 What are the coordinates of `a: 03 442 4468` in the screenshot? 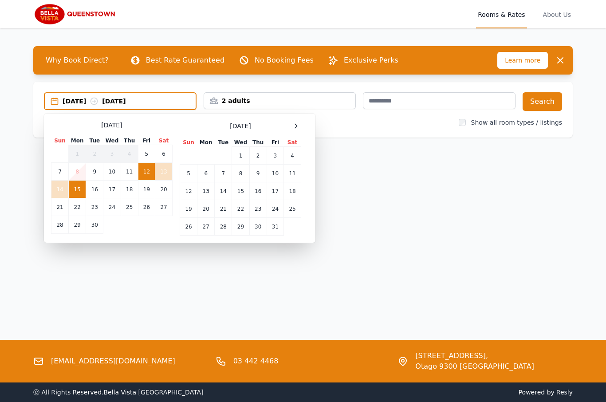 It's located at (256, 361).